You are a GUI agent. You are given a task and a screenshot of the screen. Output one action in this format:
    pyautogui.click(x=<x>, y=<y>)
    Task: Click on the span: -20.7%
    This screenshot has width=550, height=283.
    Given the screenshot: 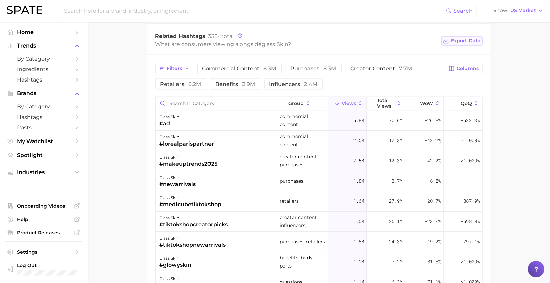 What is the action you would take?
    pyautogui.click(x=433, y=201)
    